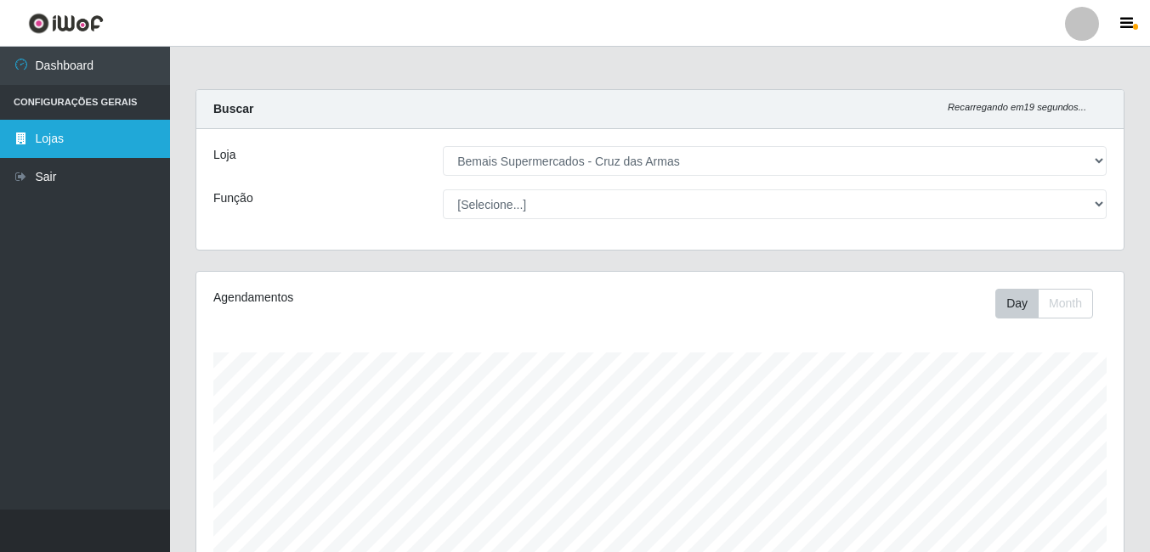  What do you see at coordinates (1016, 303) in the screenshot?
I see `button: Day` at bounding box center [1016, 303].